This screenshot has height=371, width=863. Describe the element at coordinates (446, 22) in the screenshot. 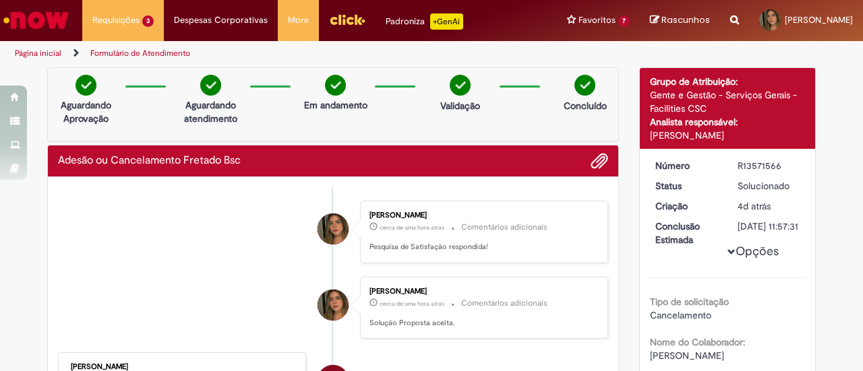

I see `p: +GenAi` at that location.